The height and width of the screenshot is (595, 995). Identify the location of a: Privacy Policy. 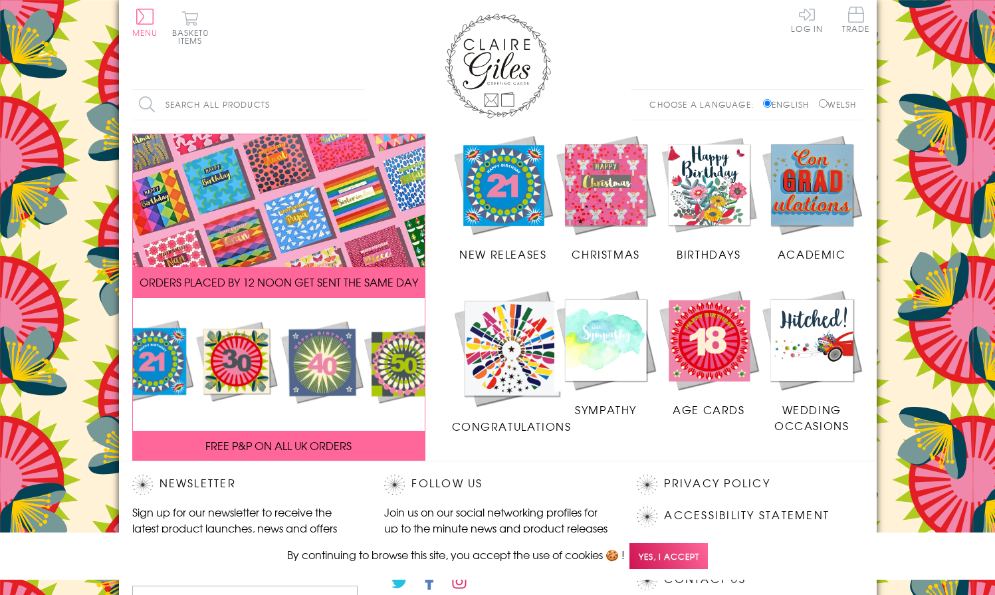
(716, 483).